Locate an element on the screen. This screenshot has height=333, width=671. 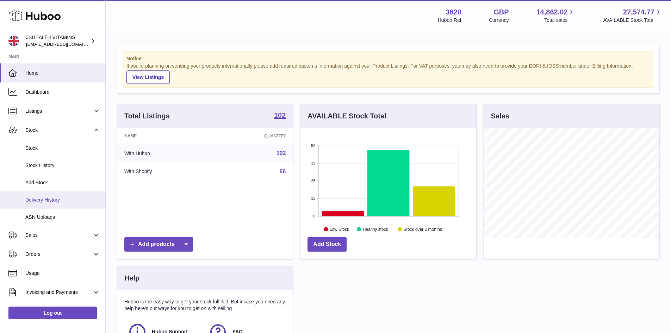
strong: Notice is located at coordinates (388, 58).